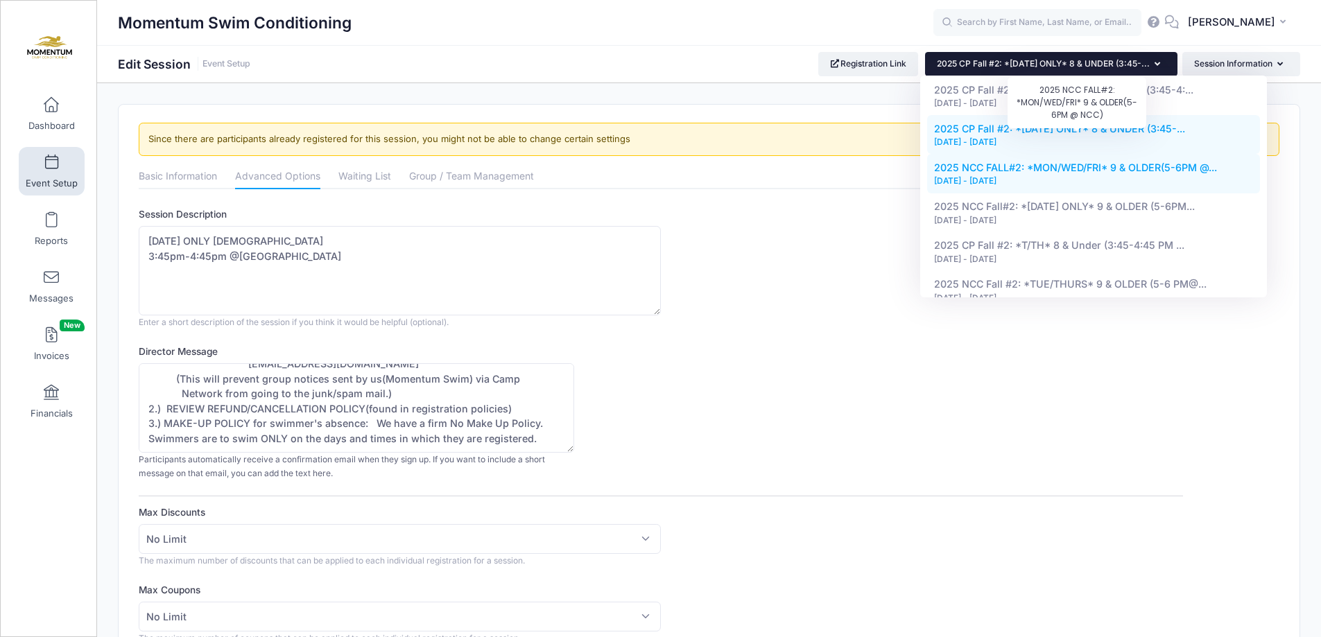  I want to click on a: Waiting List, so click(365, 178).